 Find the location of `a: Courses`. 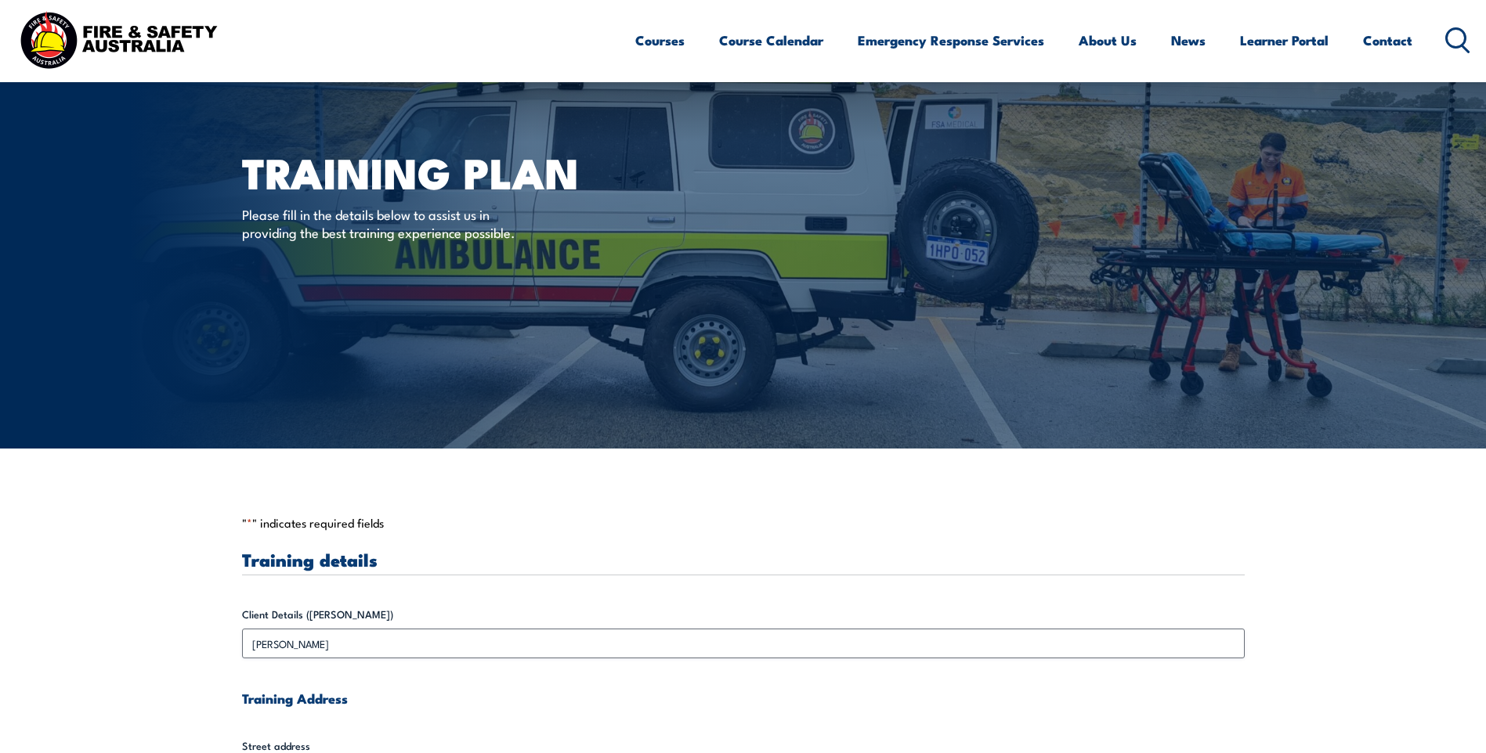

a: Courses is located at coordinates (659, 40).